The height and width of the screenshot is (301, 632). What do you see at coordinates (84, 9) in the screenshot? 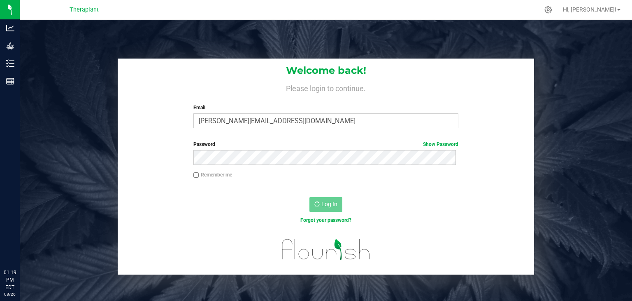
I see `span: Theraplant` at bounding box center [84, 9].